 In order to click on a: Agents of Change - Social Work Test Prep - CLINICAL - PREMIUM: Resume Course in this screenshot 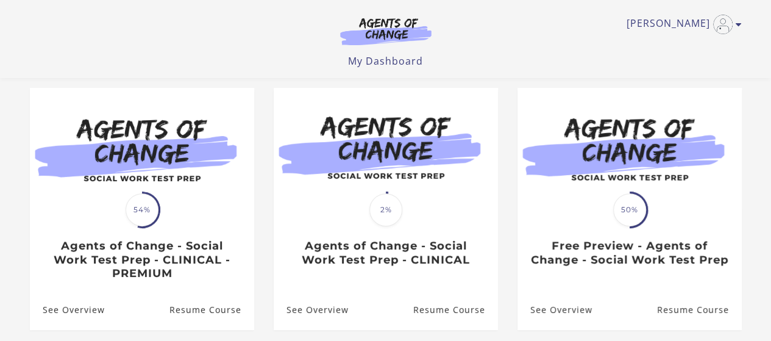, I will do `click(211, 309)`.